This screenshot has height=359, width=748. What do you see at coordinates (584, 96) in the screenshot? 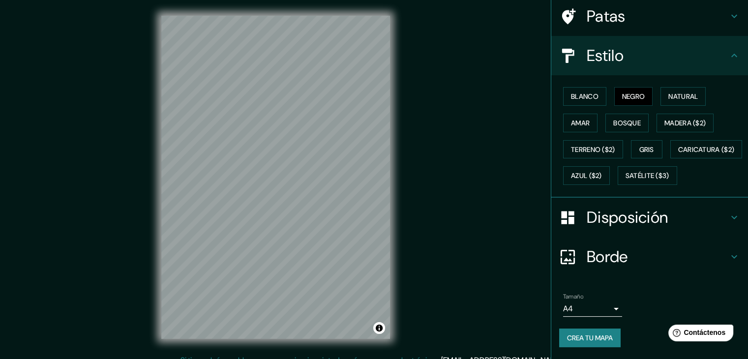
I see `font: Blanco` at bounding box center [584, 96].